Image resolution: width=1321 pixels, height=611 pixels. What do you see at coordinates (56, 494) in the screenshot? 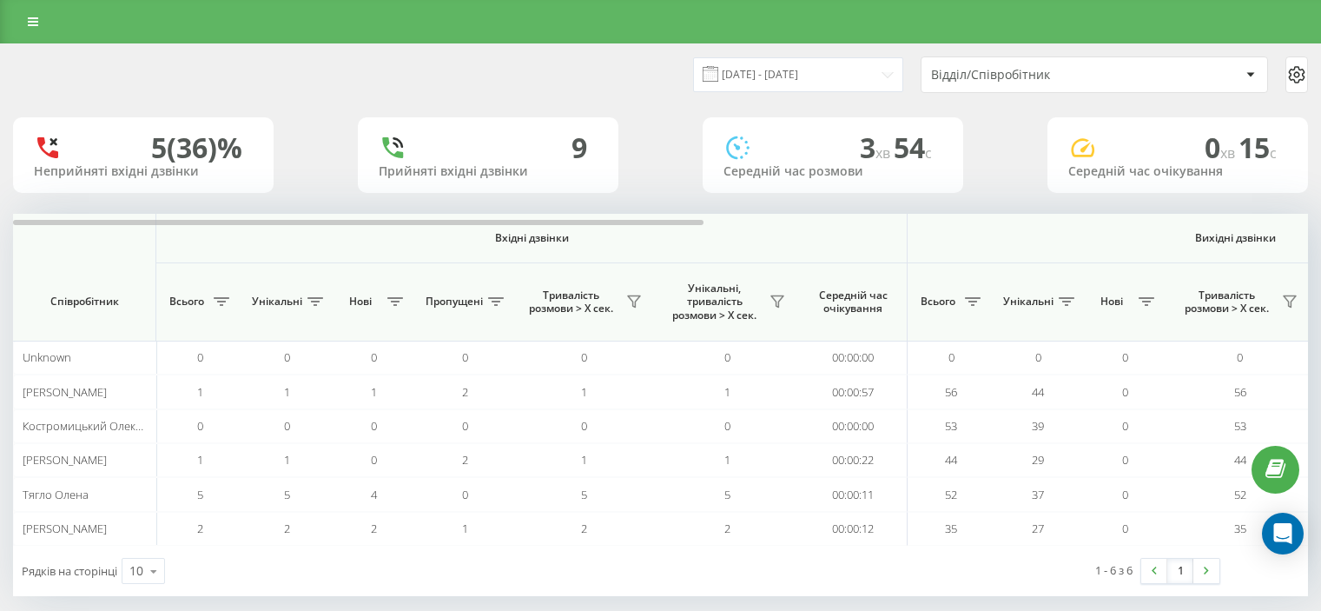
I see `span: Тягло Олена` at bounding box center [56, 494].